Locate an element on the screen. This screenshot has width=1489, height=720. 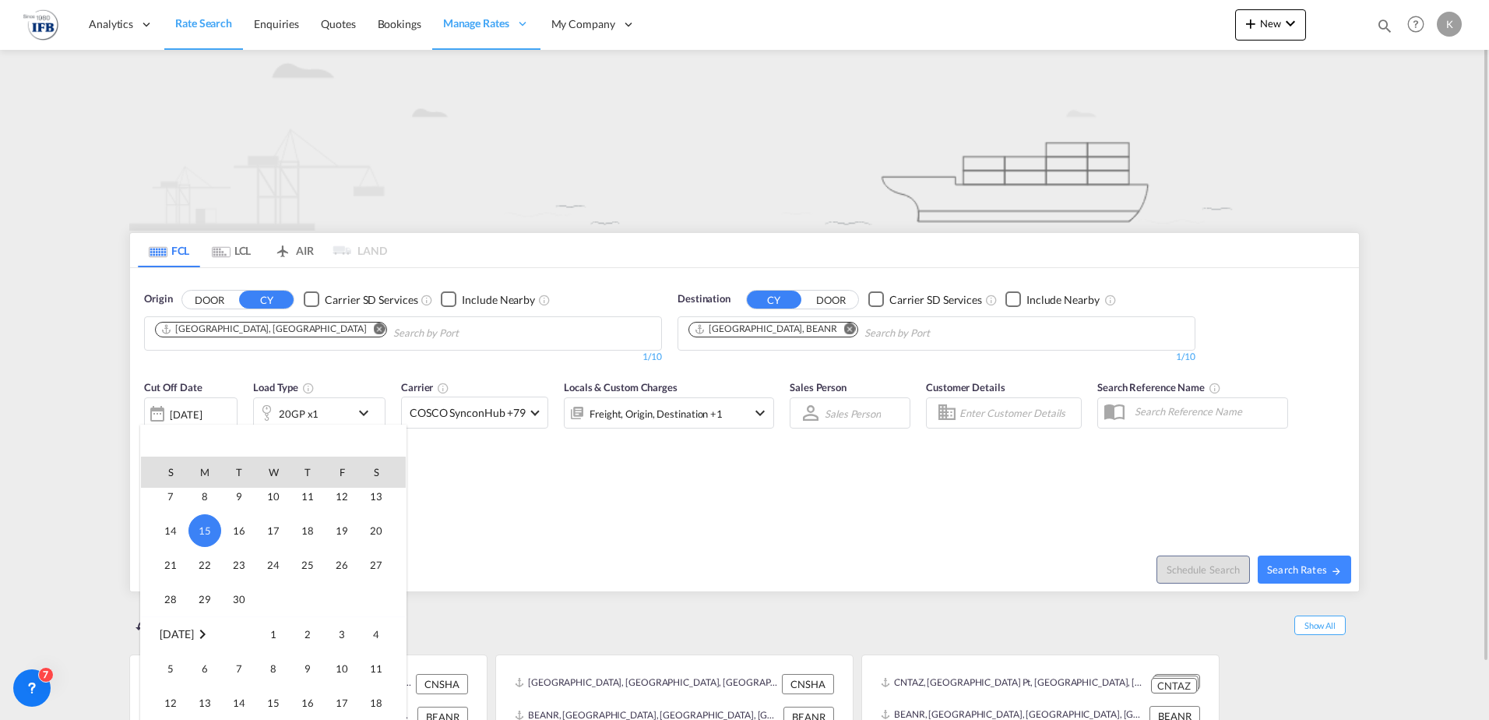
td: Wednesday October 8 2025 is located at coordinates (273, 668).